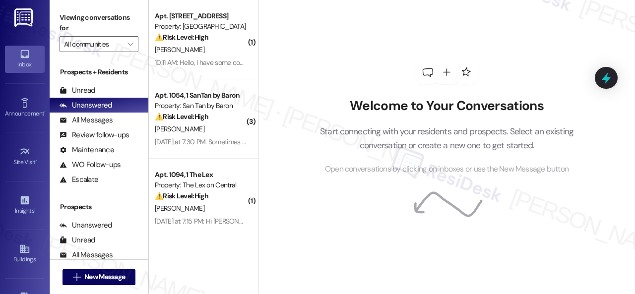 Image resolution: width=635 pixels, height=294 pixels. I want to click on span: Open conversations by clicking on inboxes or use the New Message button, so click(446, 169).